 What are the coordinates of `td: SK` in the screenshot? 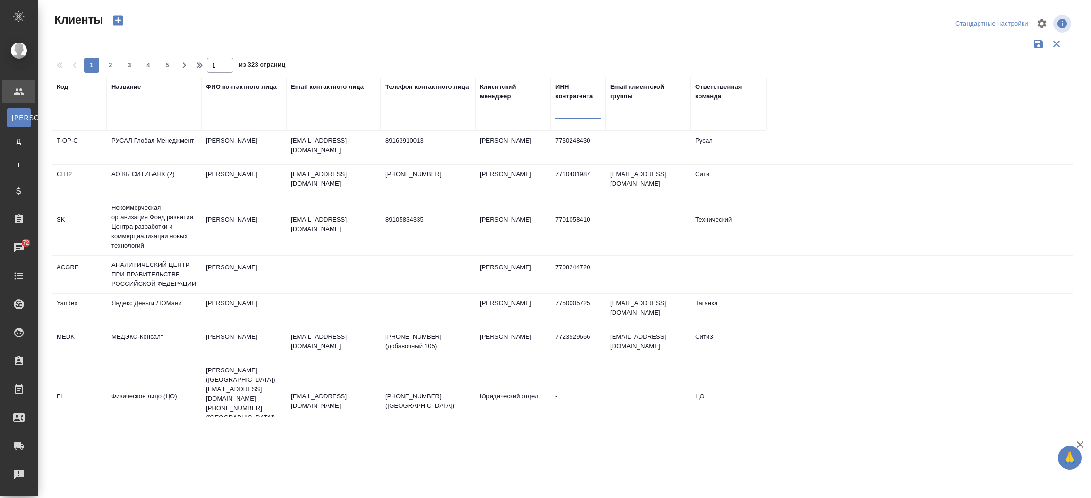 It's located at (79, 227).